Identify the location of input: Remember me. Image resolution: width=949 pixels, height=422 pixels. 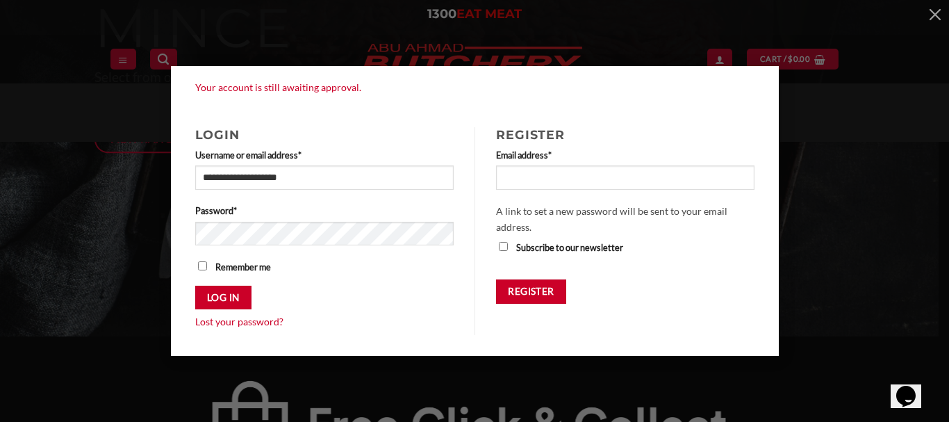
(202, 265).